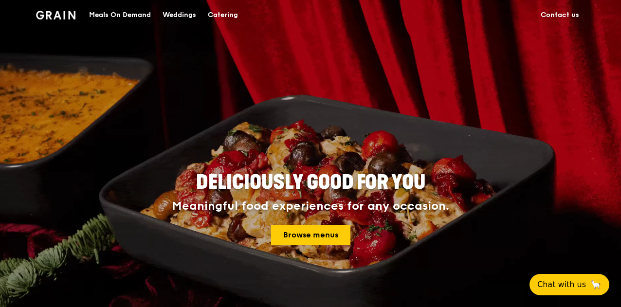 The image size is (621, 307). I want to click on span: Chat with us, so click(562, 285).